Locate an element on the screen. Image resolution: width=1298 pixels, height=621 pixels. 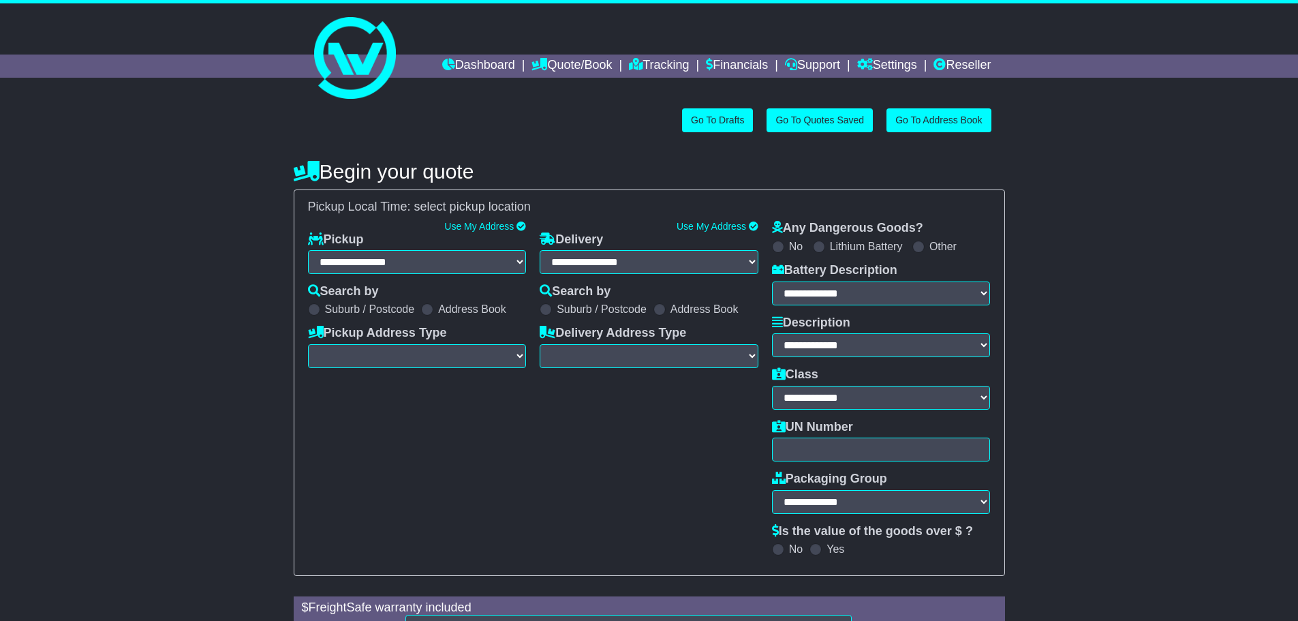
label: Delivery is located at coordinates (571, 240).